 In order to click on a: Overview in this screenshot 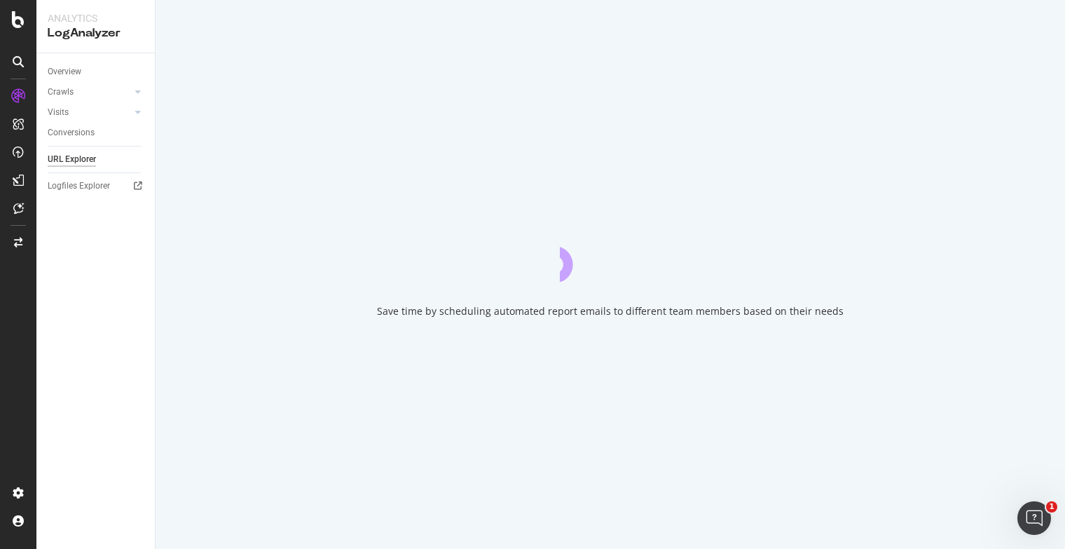, I will do `click(96, 71)`.